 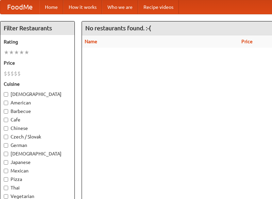 What do you see at coordinates (6, 196) in the screenshot?
I see `input: Vegetarian` at bounding box center [6, 196].